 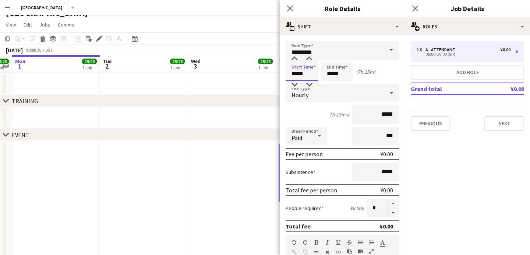 What do you see at coordinates (33, 50) in the screenshot?
I see `span: Week 35` at bounding box center [33, 50].